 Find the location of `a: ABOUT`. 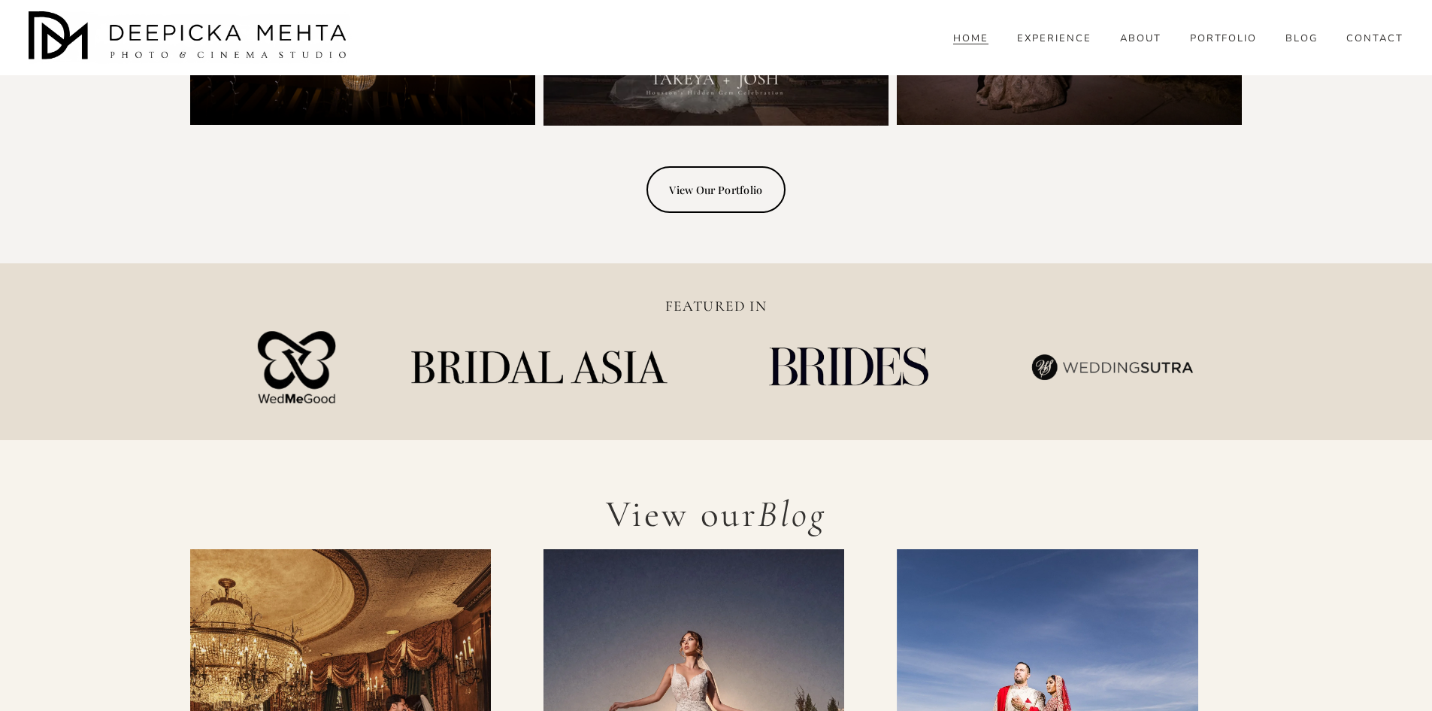

a: ABOUT is located at coordinates (1141, 38).